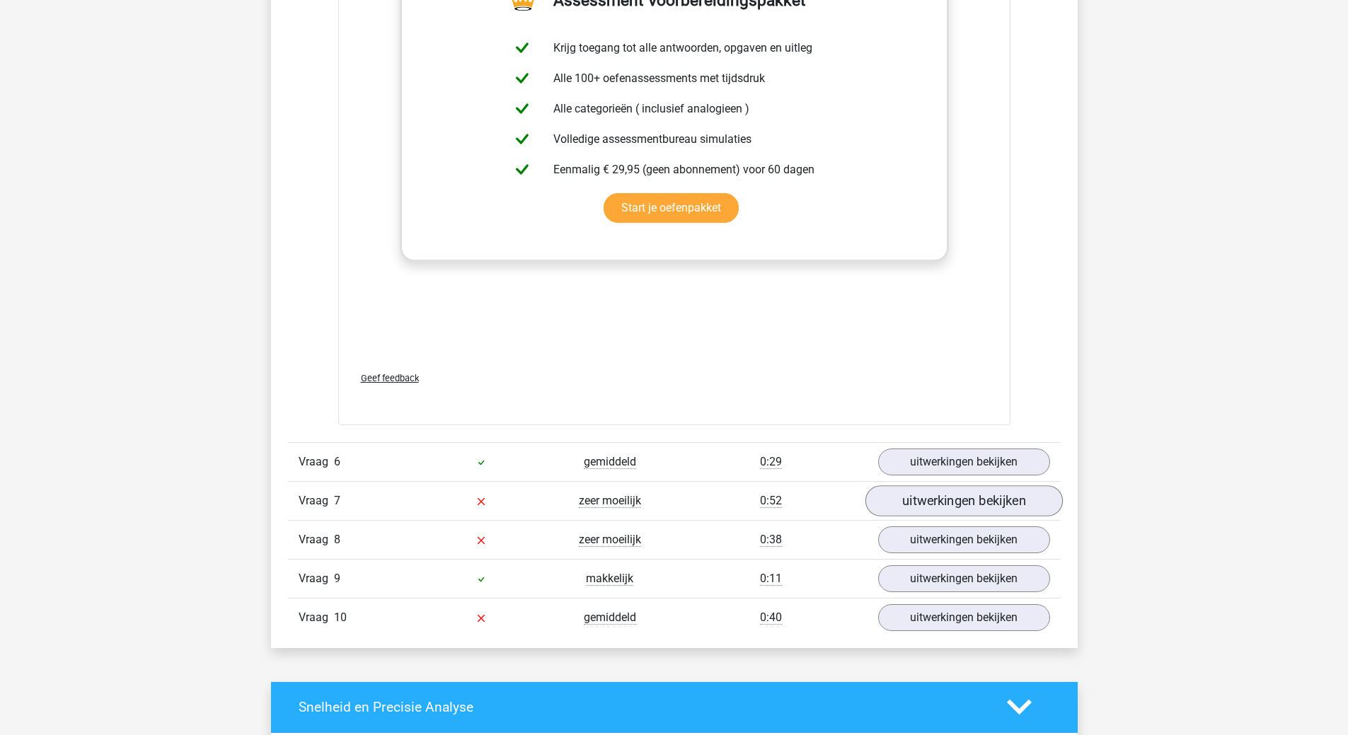 The width and height of the screenshot is (1348, 735). I want to click on span: makkelijk, so click(609, 579).